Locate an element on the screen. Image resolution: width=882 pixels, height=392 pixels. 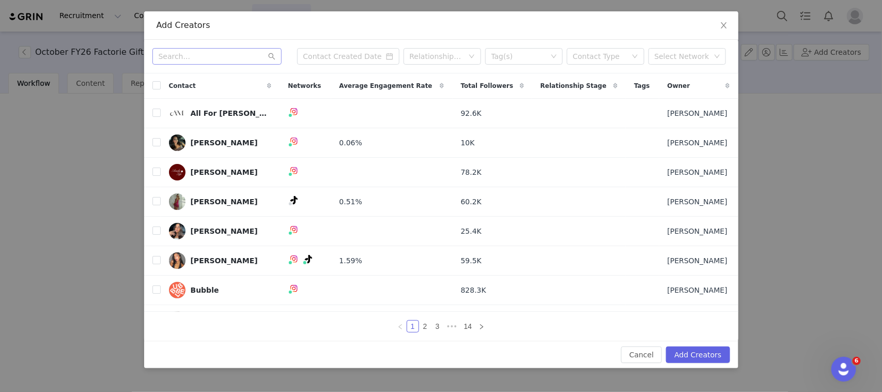
a: 14 is located at coordinates (468, 326).